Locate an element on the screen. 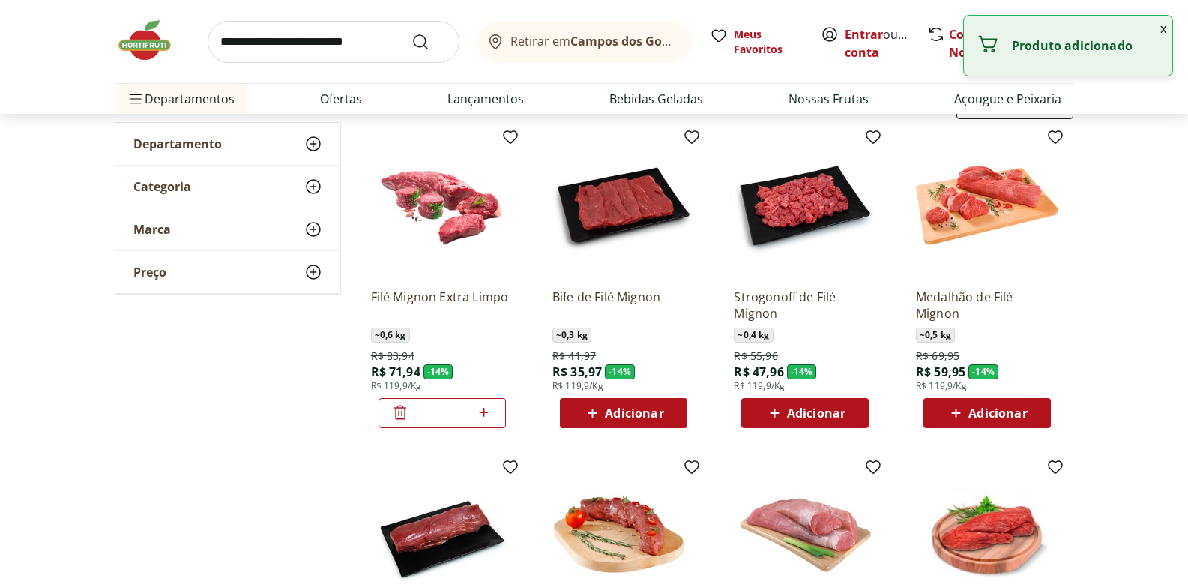  span: ~ 0,3 kg is located at coordinates (572, 335).